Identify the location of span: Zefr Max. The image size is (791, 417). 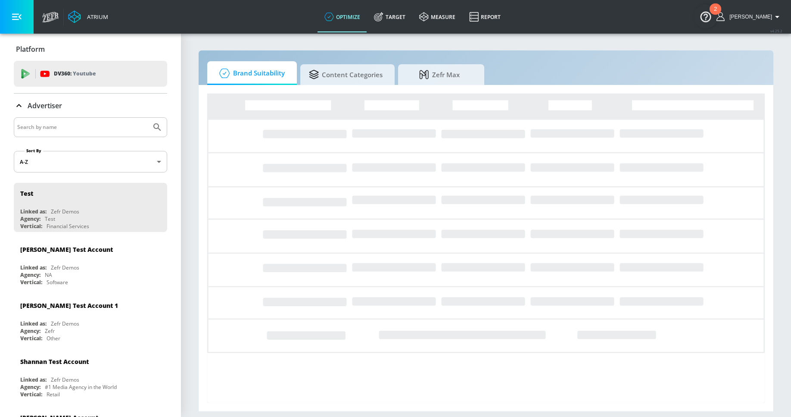
(439, 75).